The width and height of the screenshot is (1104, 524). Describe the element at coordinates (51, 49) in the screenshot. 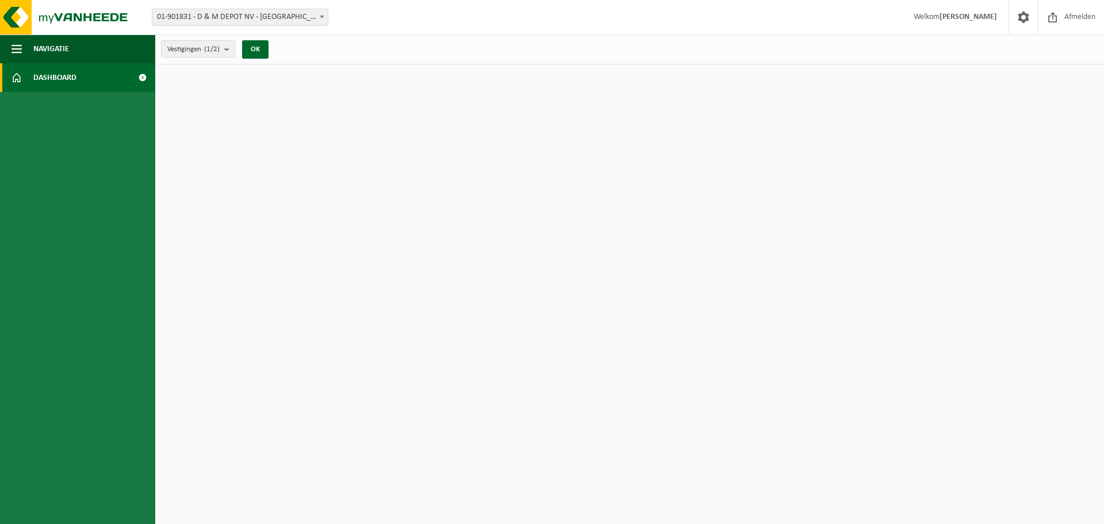

I see `span: Navigatie` at that location.